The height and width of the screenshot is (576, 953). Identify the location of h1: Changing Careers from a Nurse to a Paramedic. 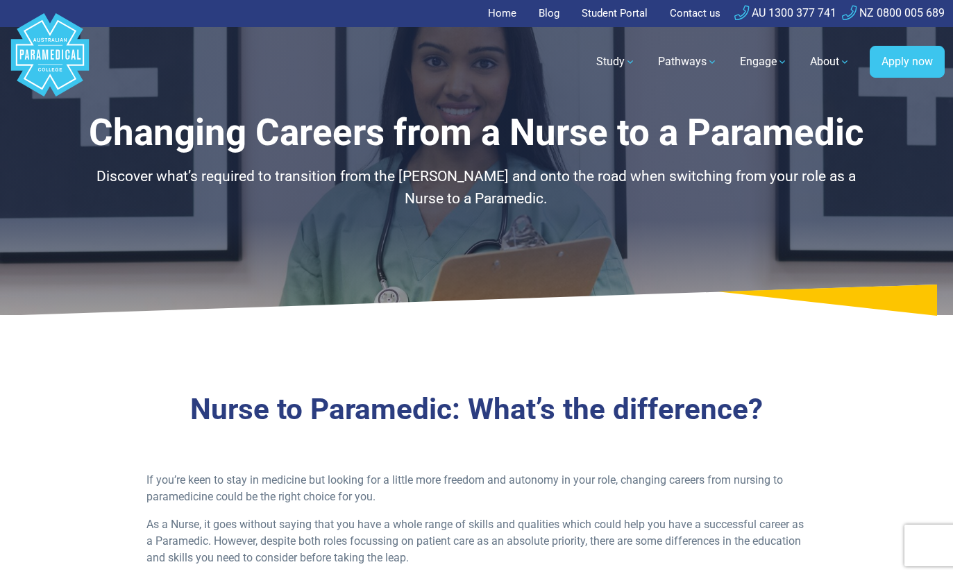
(476, 133).